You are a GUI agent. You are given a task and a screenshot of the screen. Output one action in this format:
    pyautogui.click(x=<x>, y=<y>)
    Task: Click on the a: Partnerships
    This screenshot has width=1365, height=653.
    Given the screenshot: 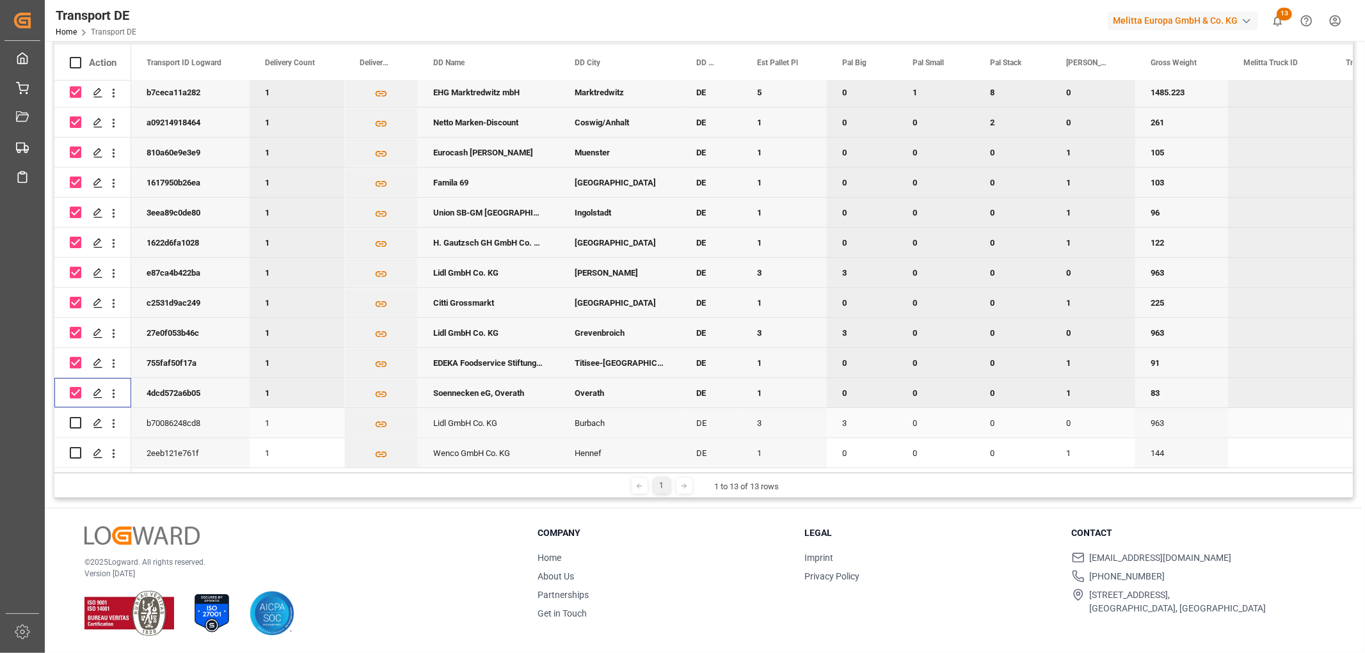 What is the action you would take?
    pyautogui.click(x=563, y=595)
    